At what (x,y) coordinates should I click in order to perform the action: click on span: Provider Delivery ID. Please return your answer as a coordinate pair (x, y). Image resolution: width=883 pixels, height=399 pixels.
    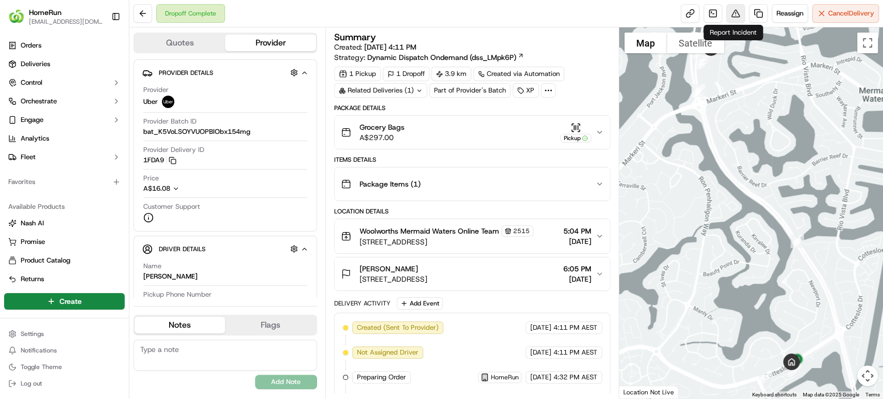
    Looking at the image, I should click on (174, 150).